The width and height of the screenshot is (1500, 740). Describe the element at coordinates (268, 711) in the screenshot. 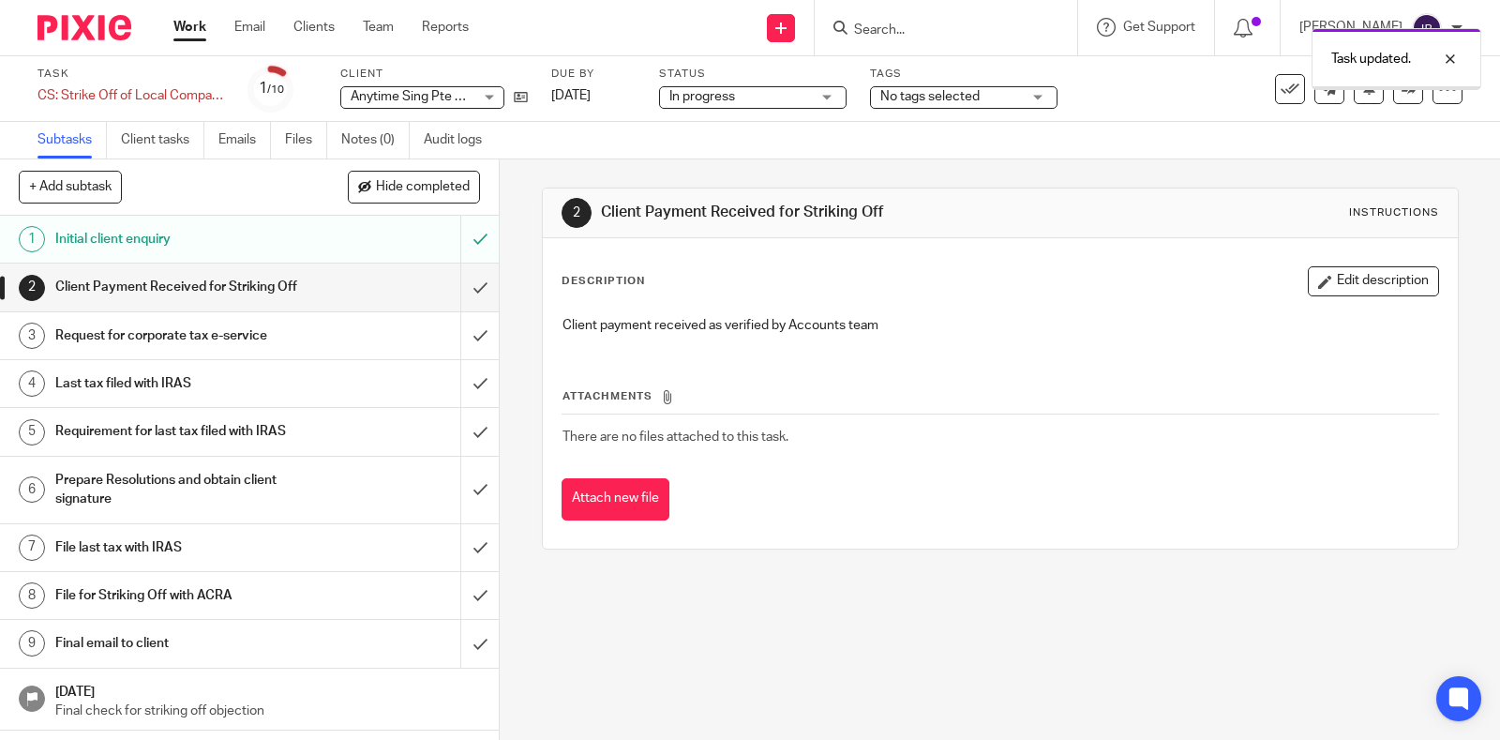

I see `p: Final check for striking off objection` at that location.